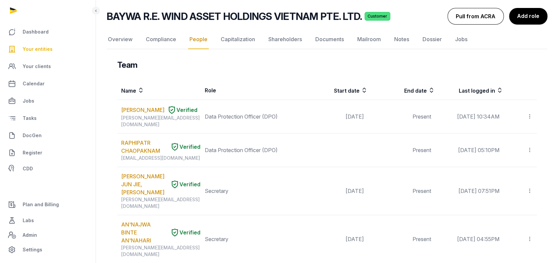  Describe the element at coordinates (198, 40) in the screenshot. I see `a: People` at that location.